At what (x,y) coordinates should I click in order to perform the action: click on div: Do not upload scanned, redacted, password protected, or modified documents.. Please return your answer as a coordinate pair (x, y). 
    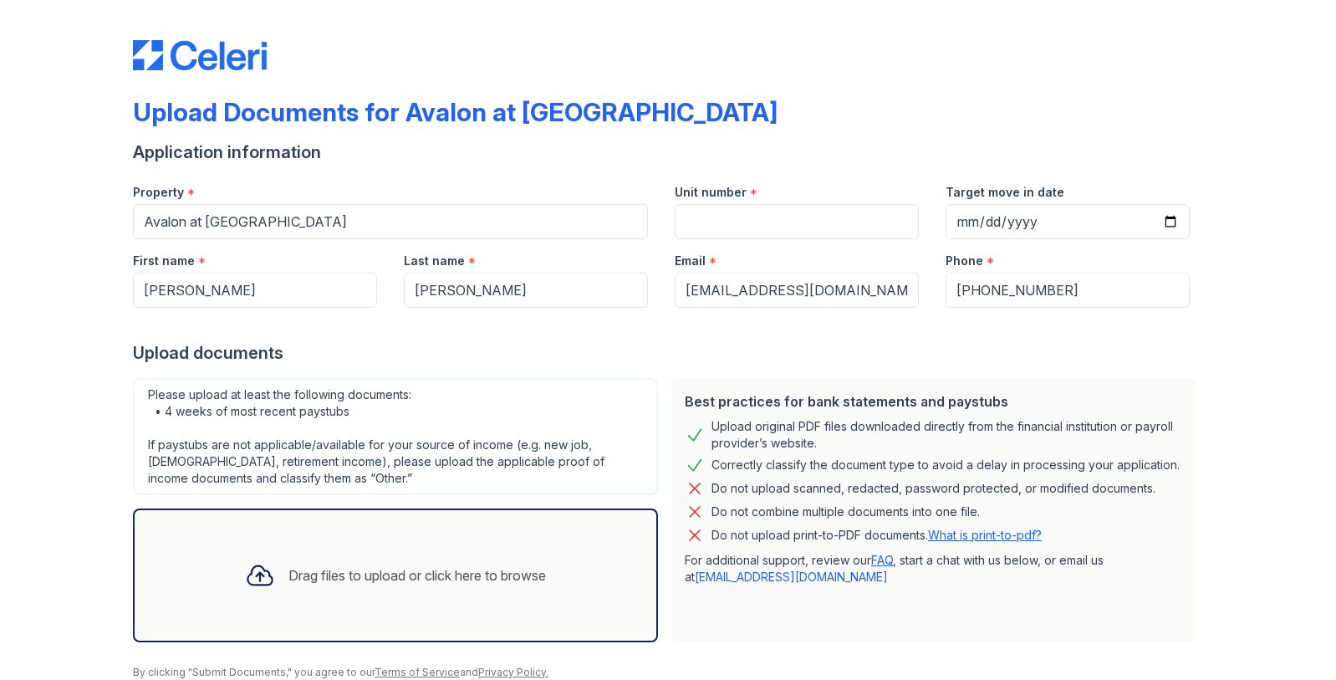
    Looking at the image, I should click on (933, 488).